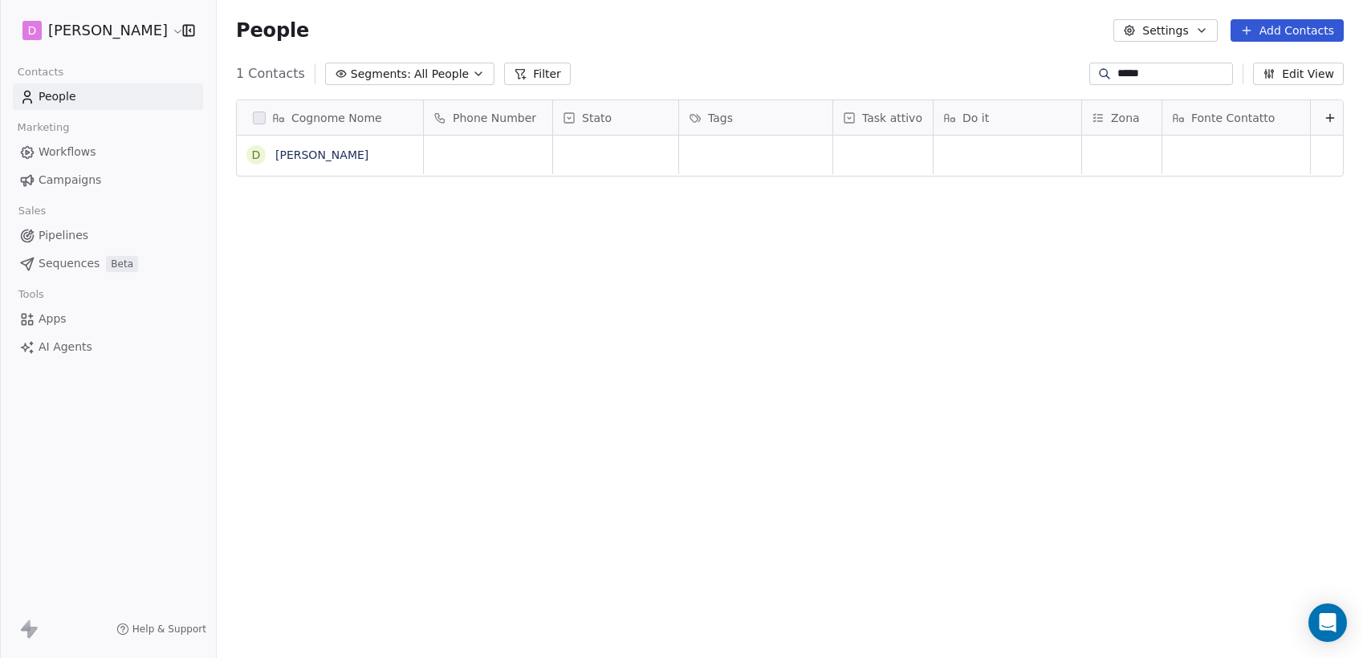  What do you see at coordinates (615, 117) in the screenshot?
I see `div: Stato` at bounding box center [615, 117].